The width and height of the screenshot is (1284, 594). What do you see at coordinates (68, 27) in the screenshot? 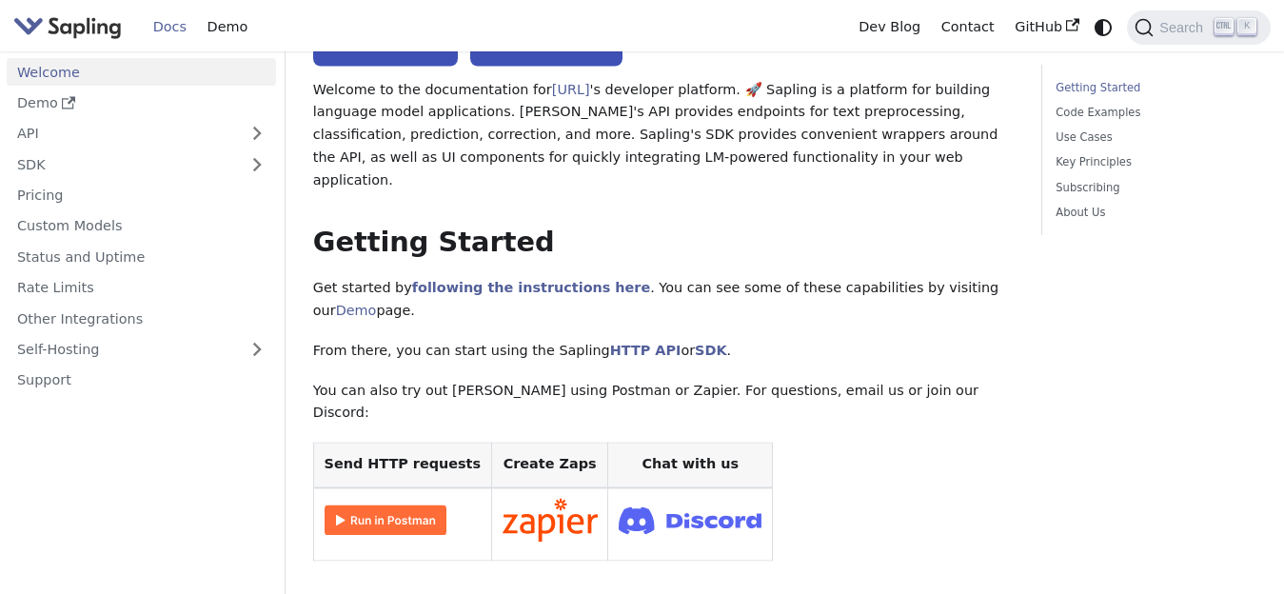
I see `img: Sapling.ai` at bounding box center [68, 27].